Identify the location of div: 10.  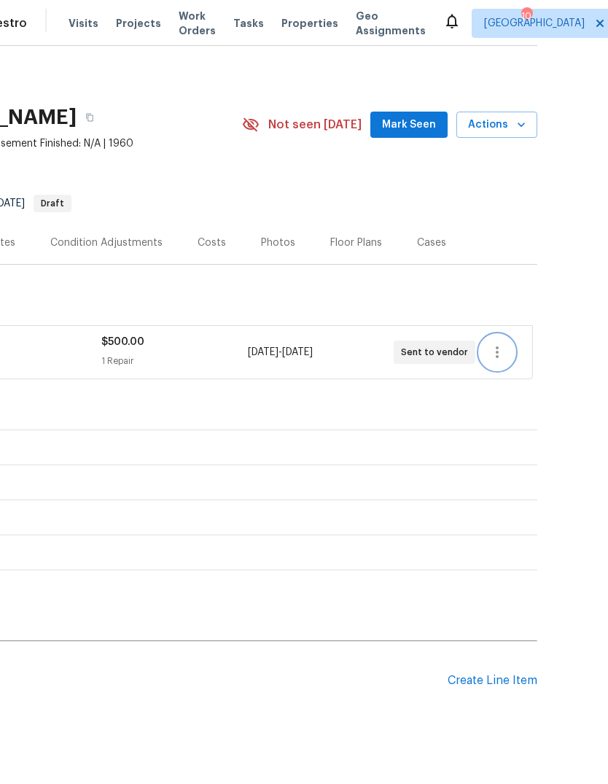
(526, 16).